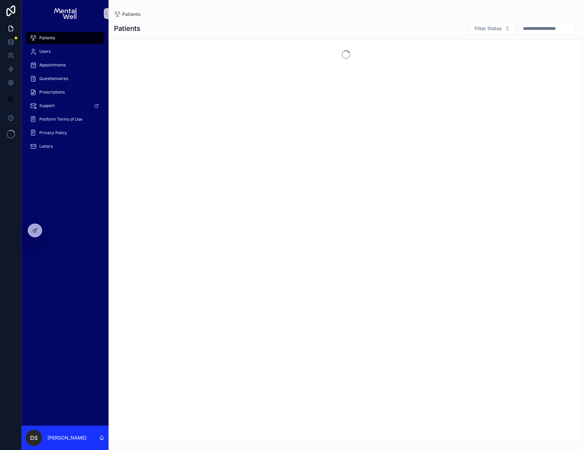 Image resolution: width=583 pixels, height=450 pixels. What do you see at coordinates (65, 119) in the screenshot?
I see `a: Platform Terms of Use` at bounding box center [65, 119].